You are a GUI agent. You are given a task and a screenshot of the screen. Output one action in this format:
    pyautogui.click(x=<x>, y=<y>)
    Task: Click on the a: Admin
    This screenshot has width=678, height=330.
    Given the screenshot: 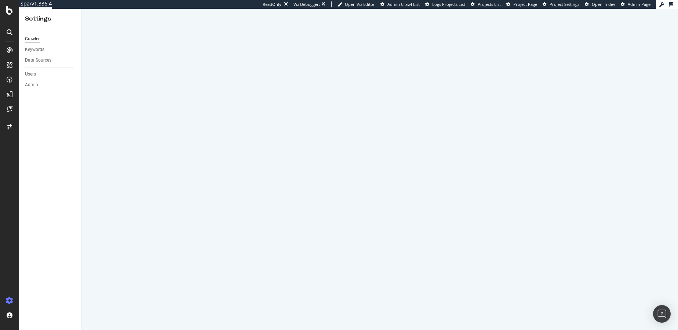 What is the action you would take?
    pyautogui.click(x=50, y=85)
    